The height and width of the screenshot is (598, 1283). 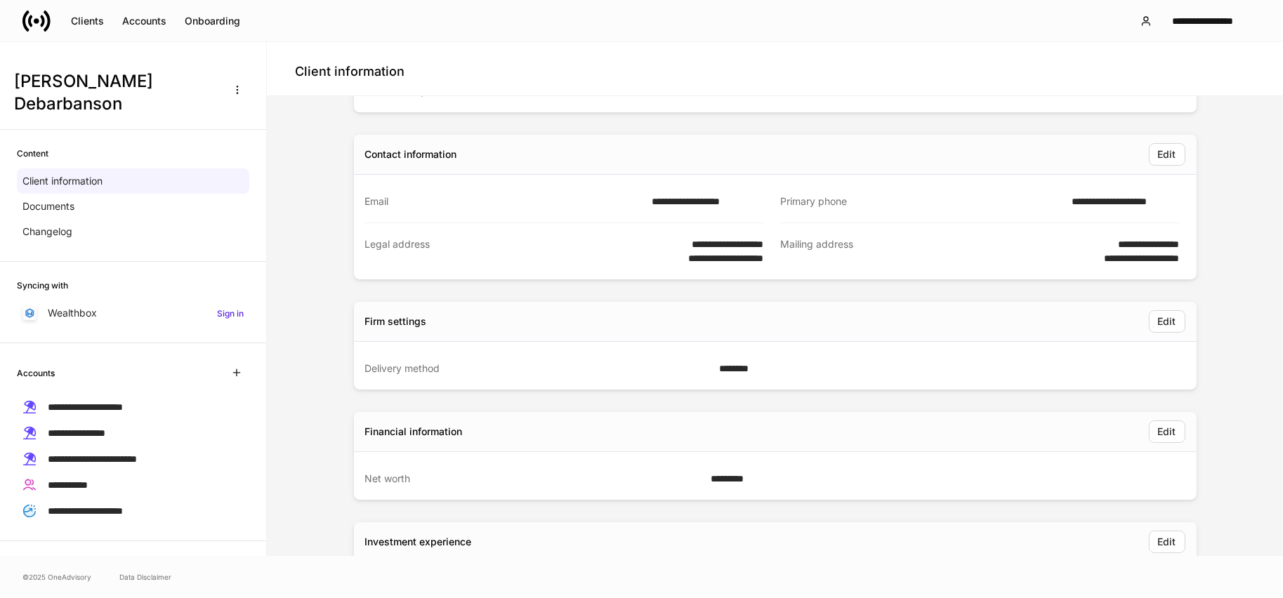 I want to click on div: Email, so click(x=504, y=202).